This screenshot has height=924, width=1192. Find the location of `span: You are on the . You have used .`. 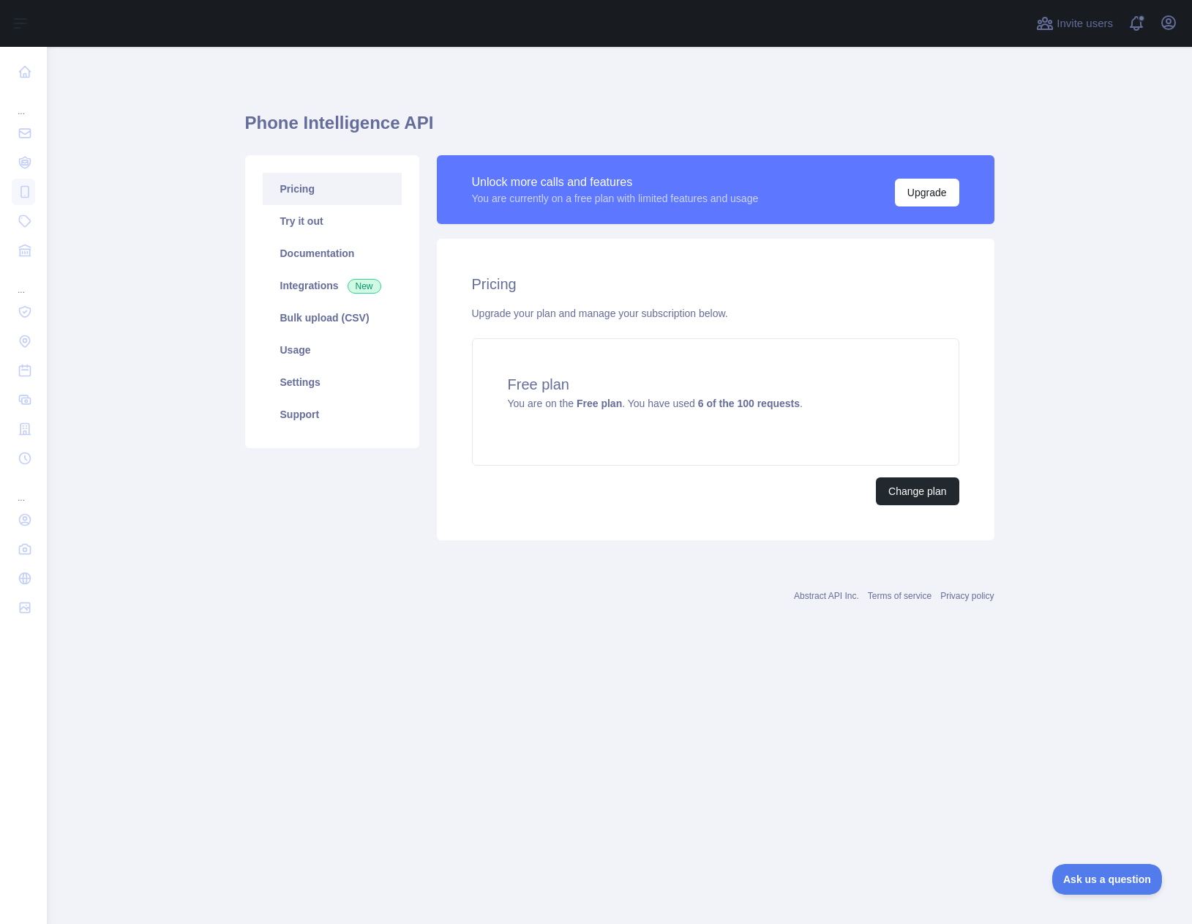

span: You are on the . You have used . is located at coordinates (655, 403).